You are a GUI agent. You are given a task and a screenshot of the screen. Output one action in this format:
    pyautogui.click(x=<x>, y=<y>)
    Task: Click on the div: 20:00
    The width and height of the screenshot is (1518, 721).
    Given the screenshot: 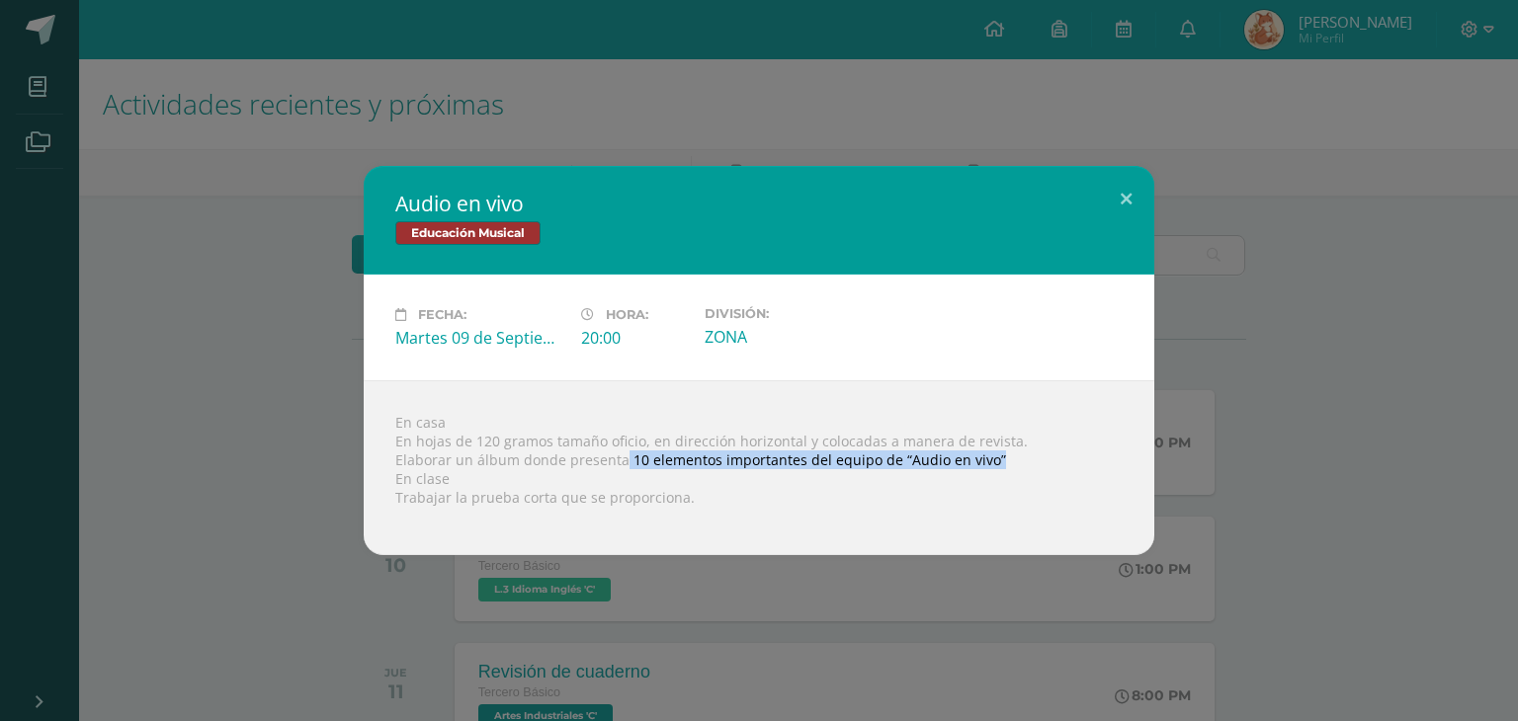 What is the action you would take?
    pyautogui.click(x=634, y=338)
    